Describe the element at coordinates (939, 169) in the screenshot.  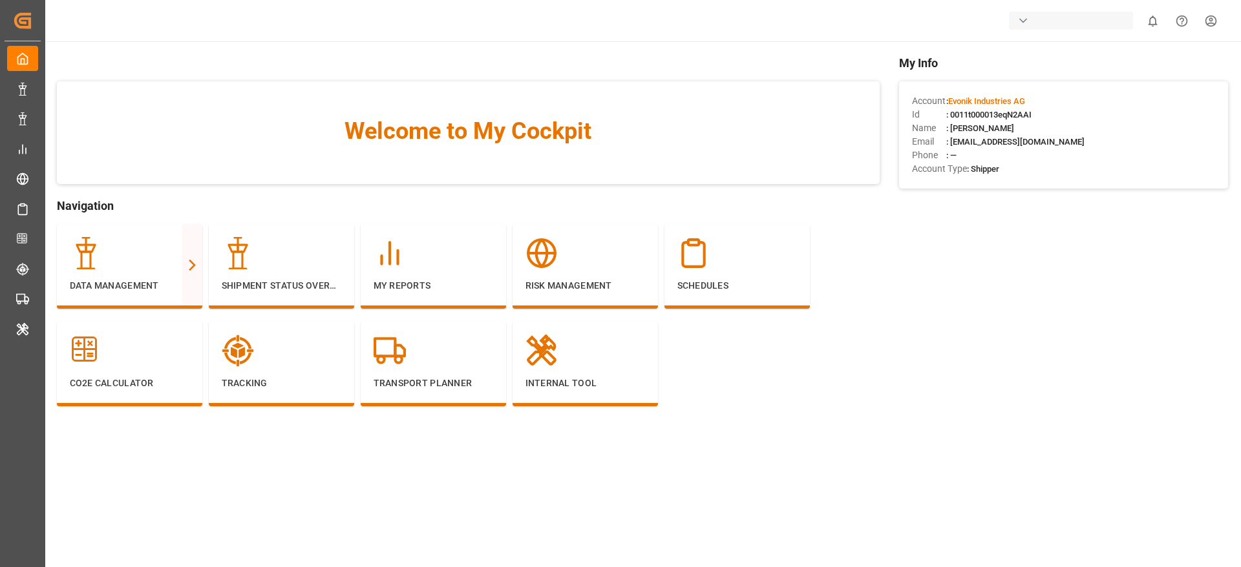
I see `span: Account Type` at that location.